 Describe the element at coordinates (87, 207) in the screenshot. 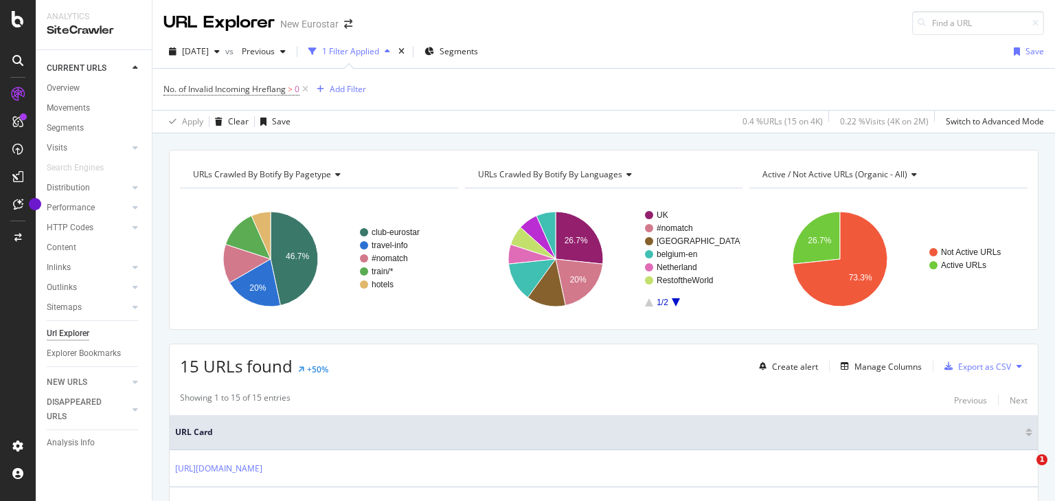

I see `a: Performance` at that location.